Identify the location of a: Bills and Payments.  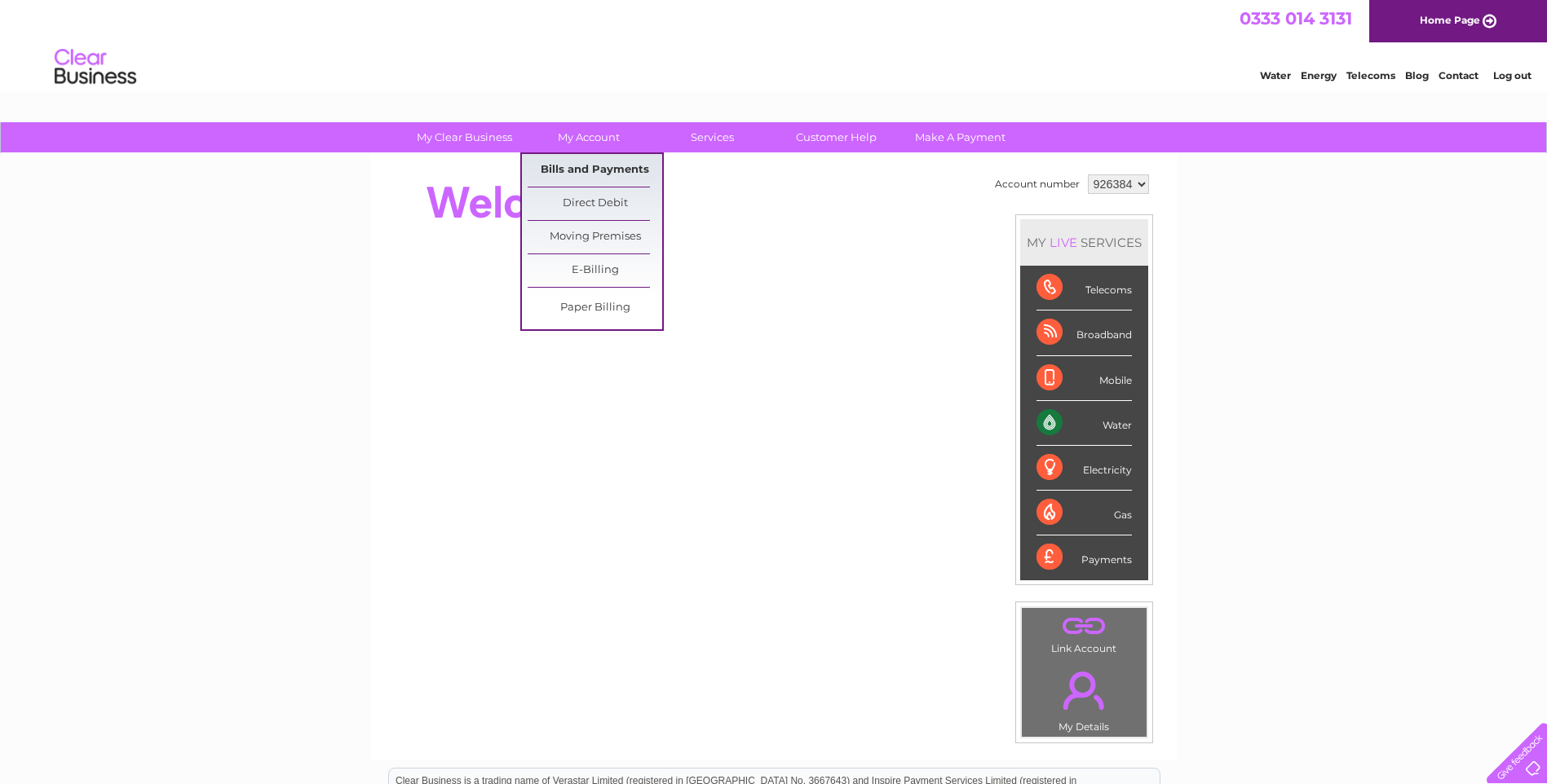
(594, 170).